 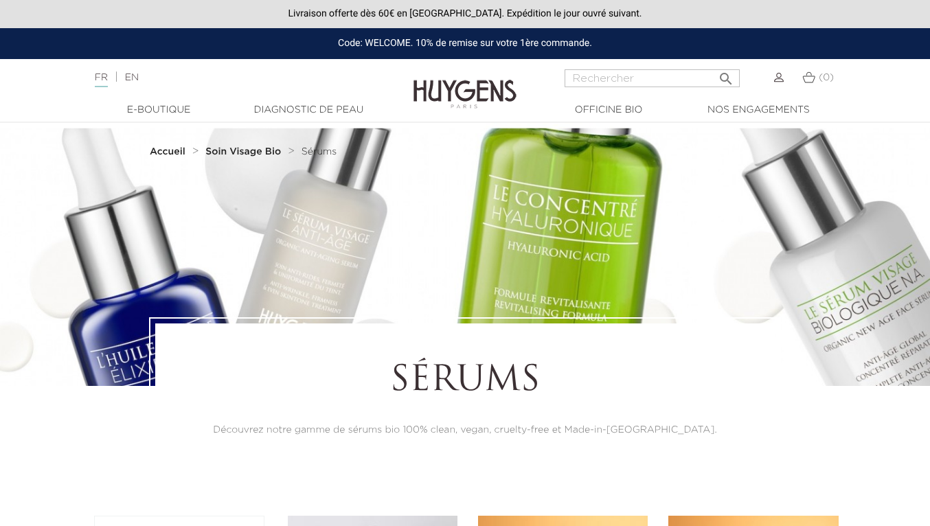 I want to click on a: Officine Bio, so click(x=608, y=110).